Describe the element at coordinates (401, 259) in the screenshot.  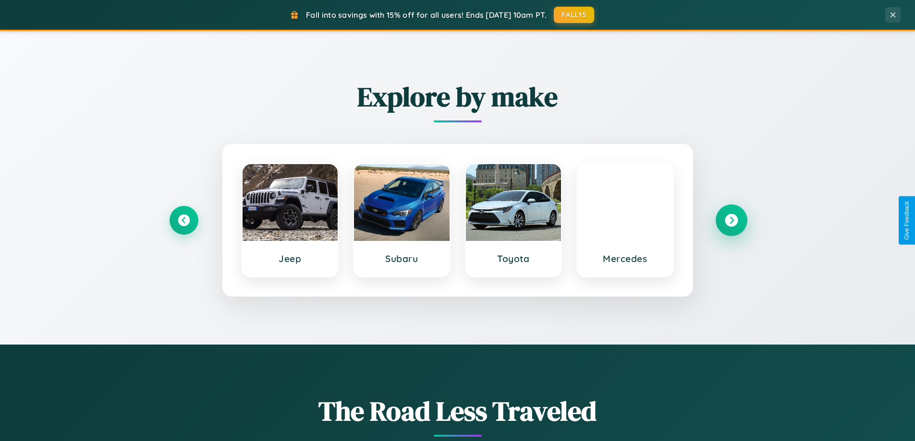
I see `h3: Subaru` at that location.